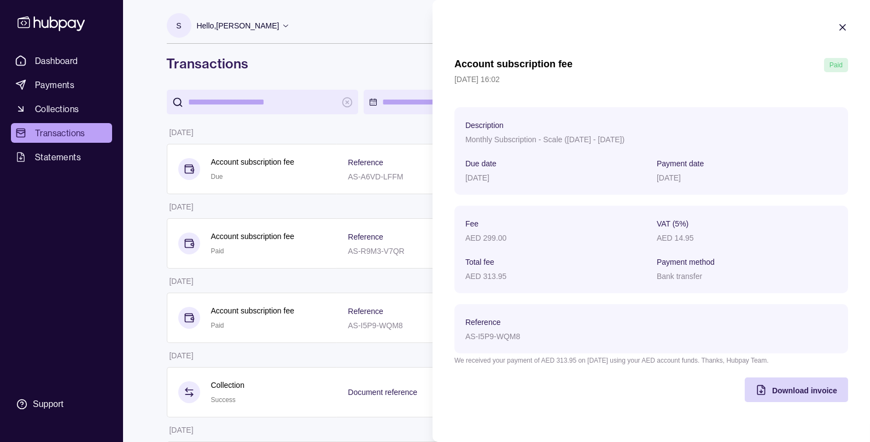  Describe the element at coordinates (796, 389) in the screenshot. I see `button: Download invoice` at that location.